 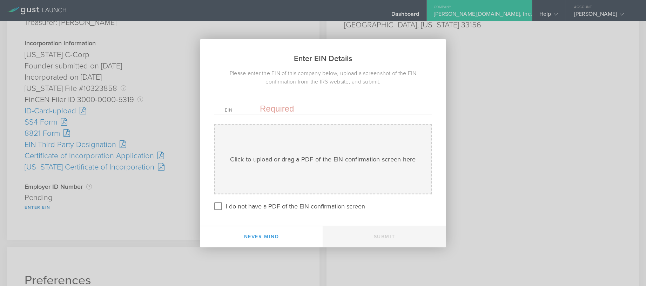 What do you see at coordinates (261, 236) in the screenshot?
I see `button: Never mind` at bounding box center [261, 236].